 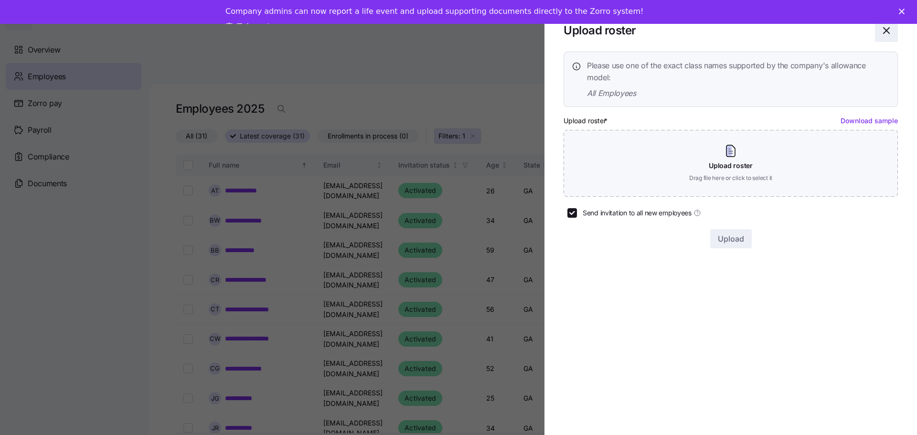 I want to click on span: Please use one of the exact class names supported by the company's allowance model:, so click(x=738, y=72).